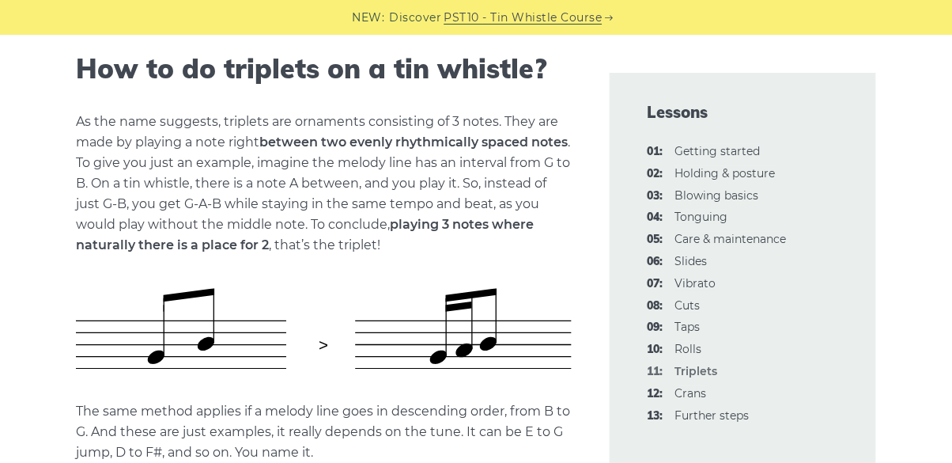 The image size is (952, 463). I want to click on span: 05:, so click(656, 240).